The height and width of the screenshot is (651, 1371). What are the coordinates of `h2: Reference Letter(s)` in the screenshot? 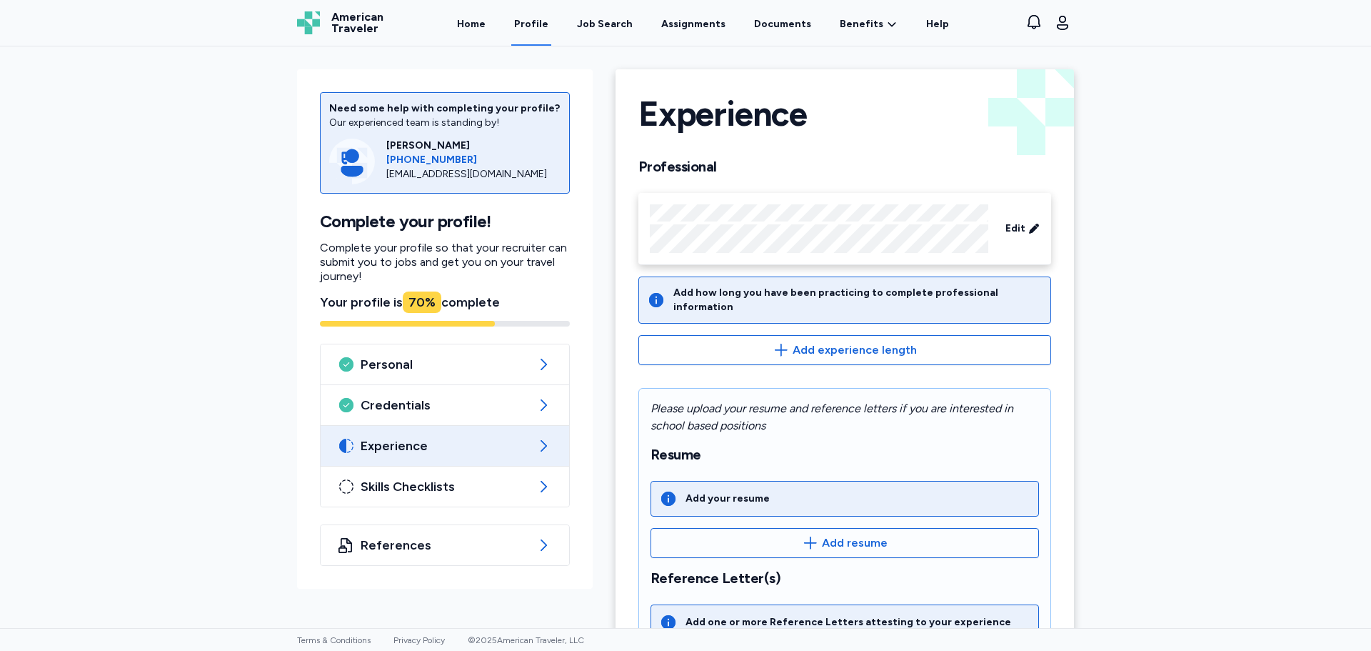 It's located at (845, 578).